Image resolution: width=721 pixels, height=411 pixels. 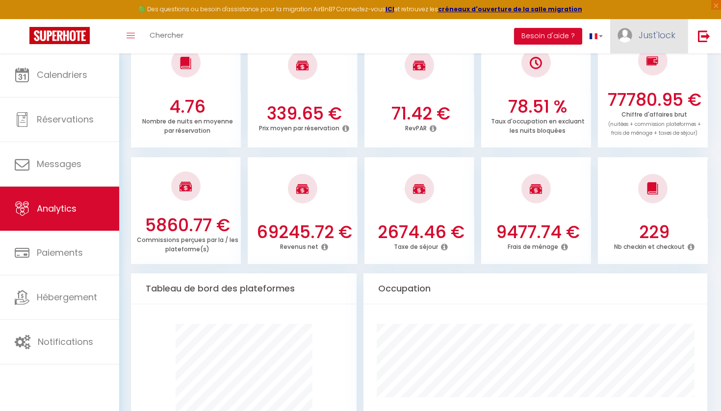 I want to click on span: Analytics, so click(x=56, y=208).